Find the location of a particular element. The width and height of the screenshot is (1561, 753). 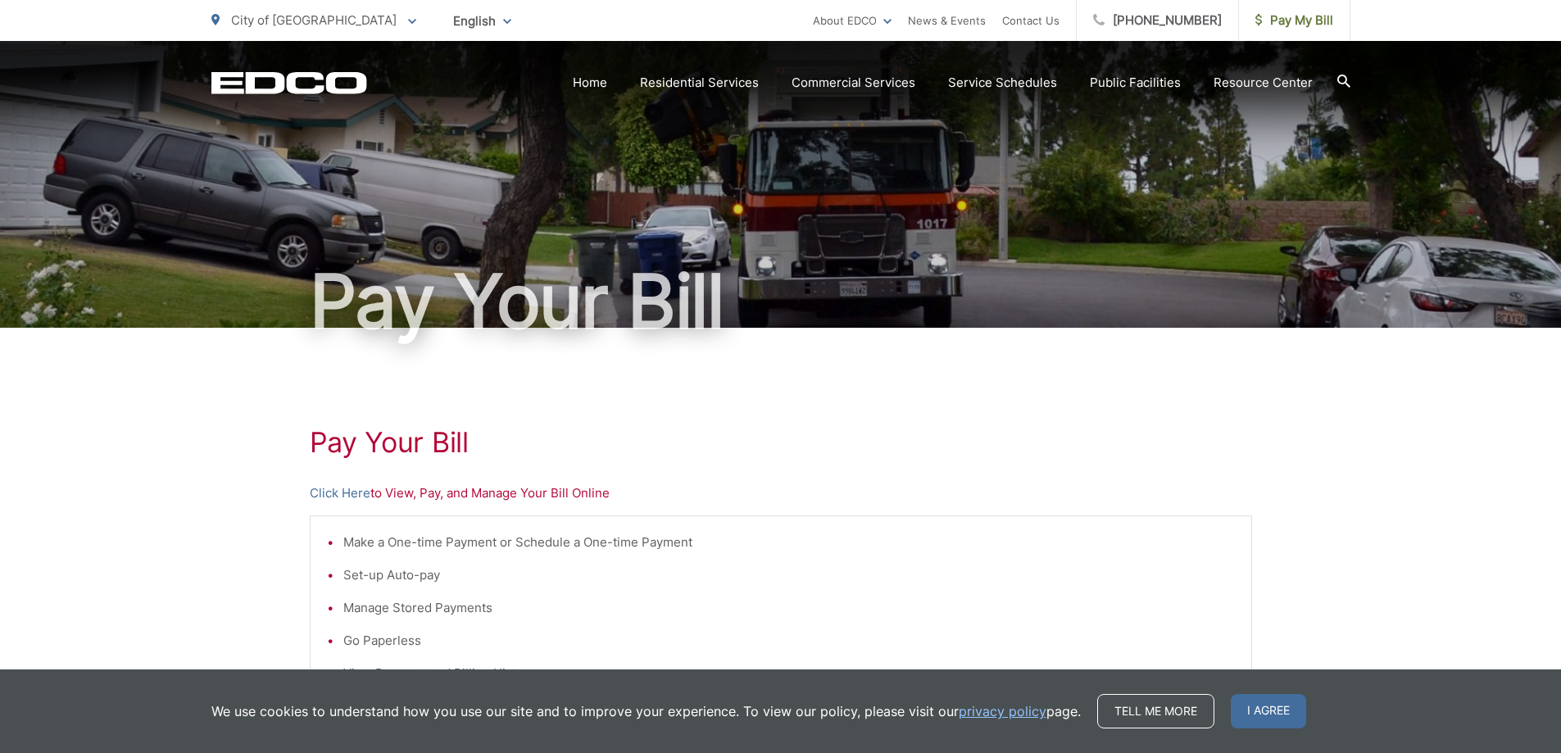

a: Public Facilities is located at coordinates (1135, 83).